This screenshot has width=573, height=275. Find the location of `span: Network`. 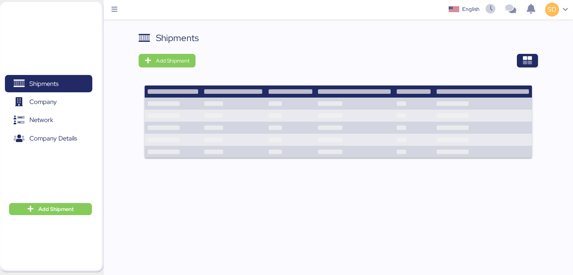

span: Network is located at coordinates (41, 120).